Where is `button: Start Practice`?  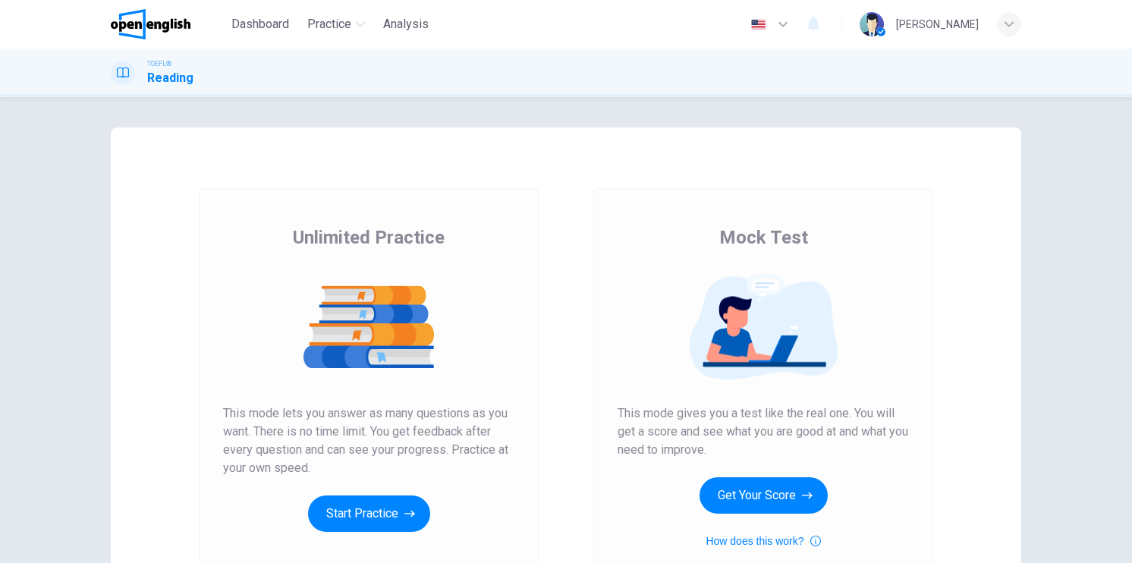 button: Start Practice is located at coordinates (369, 513).